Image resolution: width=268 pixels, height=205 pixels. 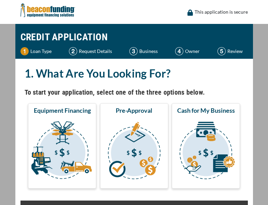 I want to click on img: Step 4, so click(x=179, y=51).